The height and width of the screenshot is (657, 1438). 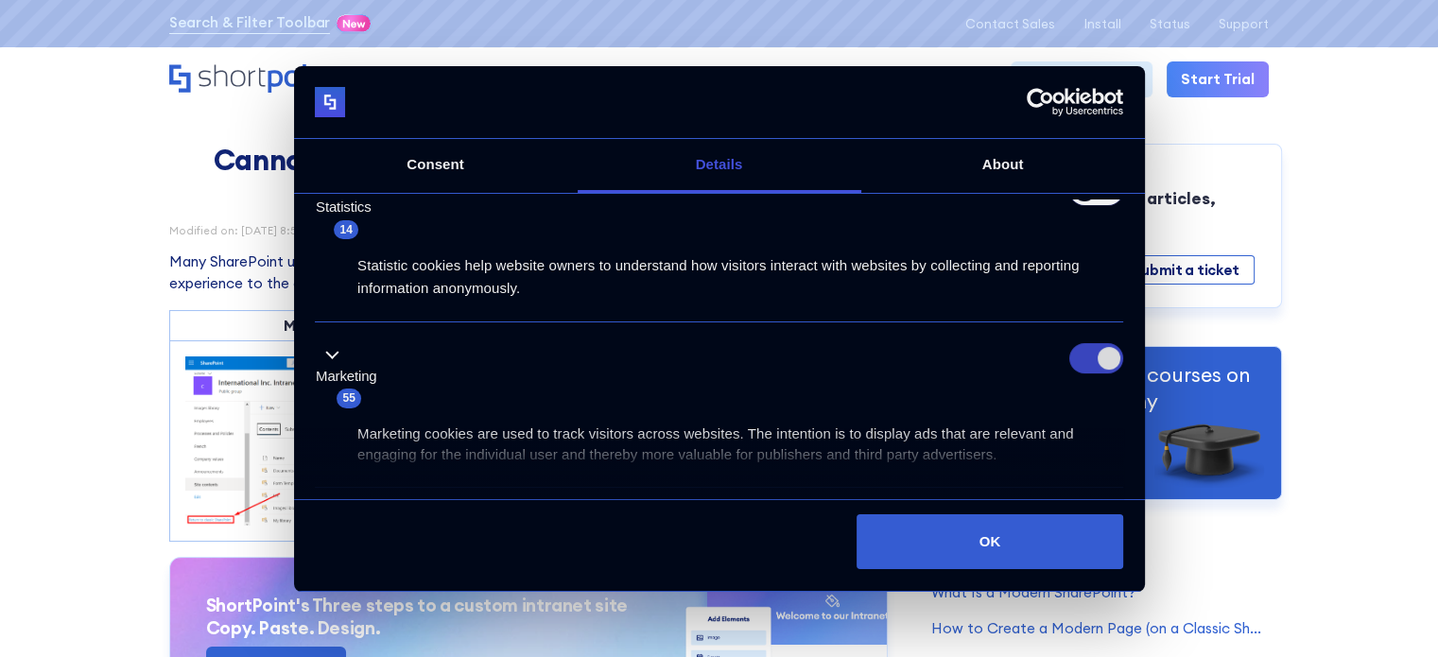 I want to click on a: What Is a Modern SharePoint?, so click(x=1099, y=593).